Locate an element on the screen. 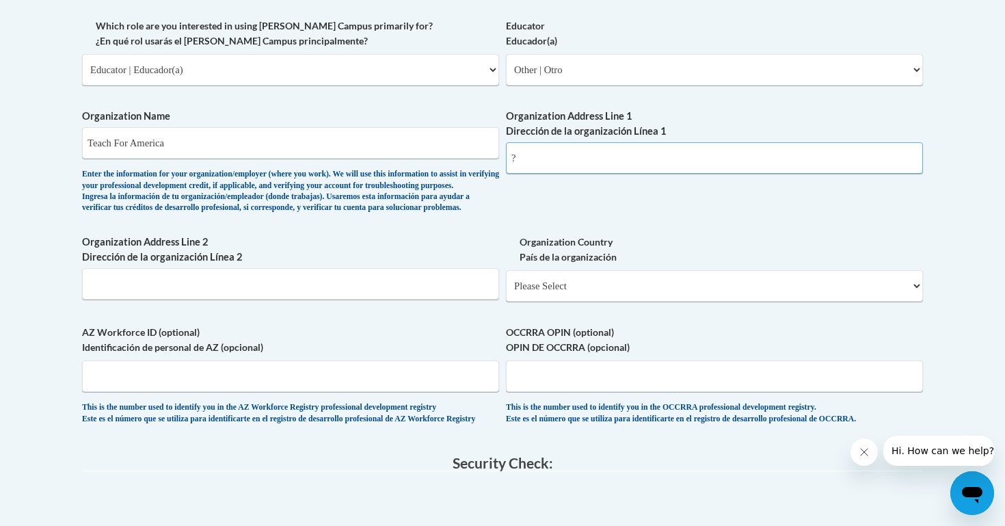 The width and height of the screenshot is (1005, 526). div: This is the number used to identify you in the AZ Workforce Registry professional development reg... is located at coordinates (291, 413).